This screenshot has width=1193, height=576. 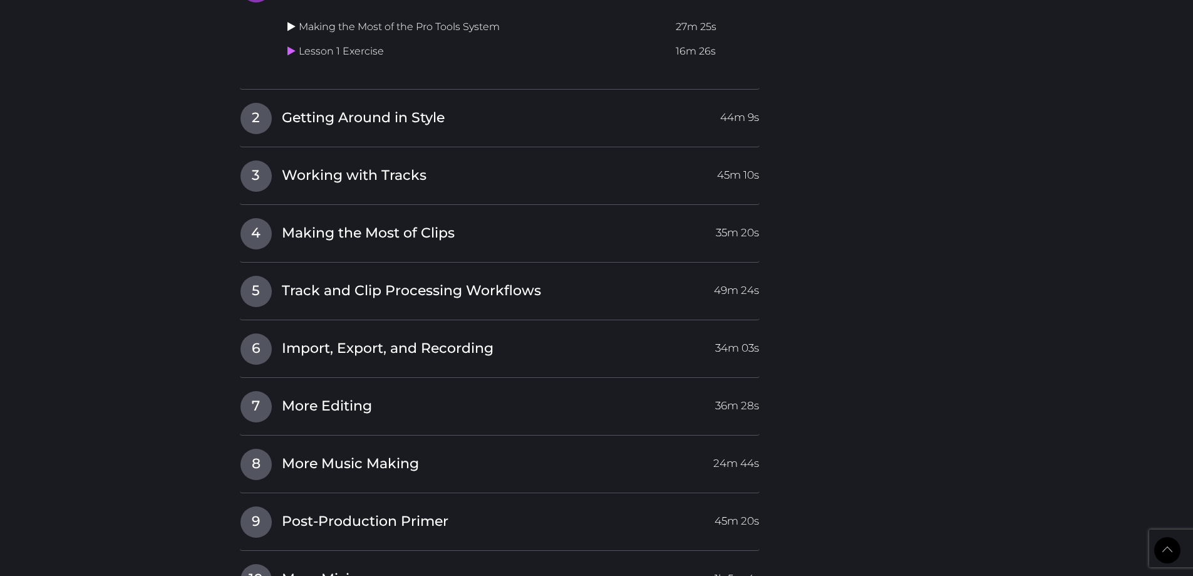 What do you see at coordinates (354, 175) in the screenshot?
I see `span: Working with Tracks` at bounding box center [354, 175].